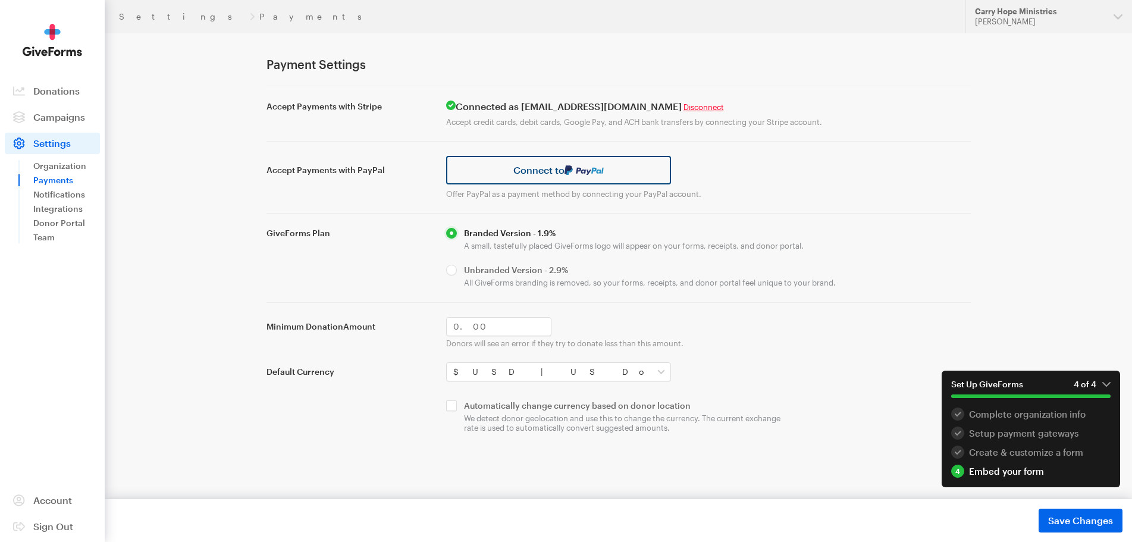 The width and height of the screenshot is (1132, 542). I want to click on div: 4, so click(958, 471).